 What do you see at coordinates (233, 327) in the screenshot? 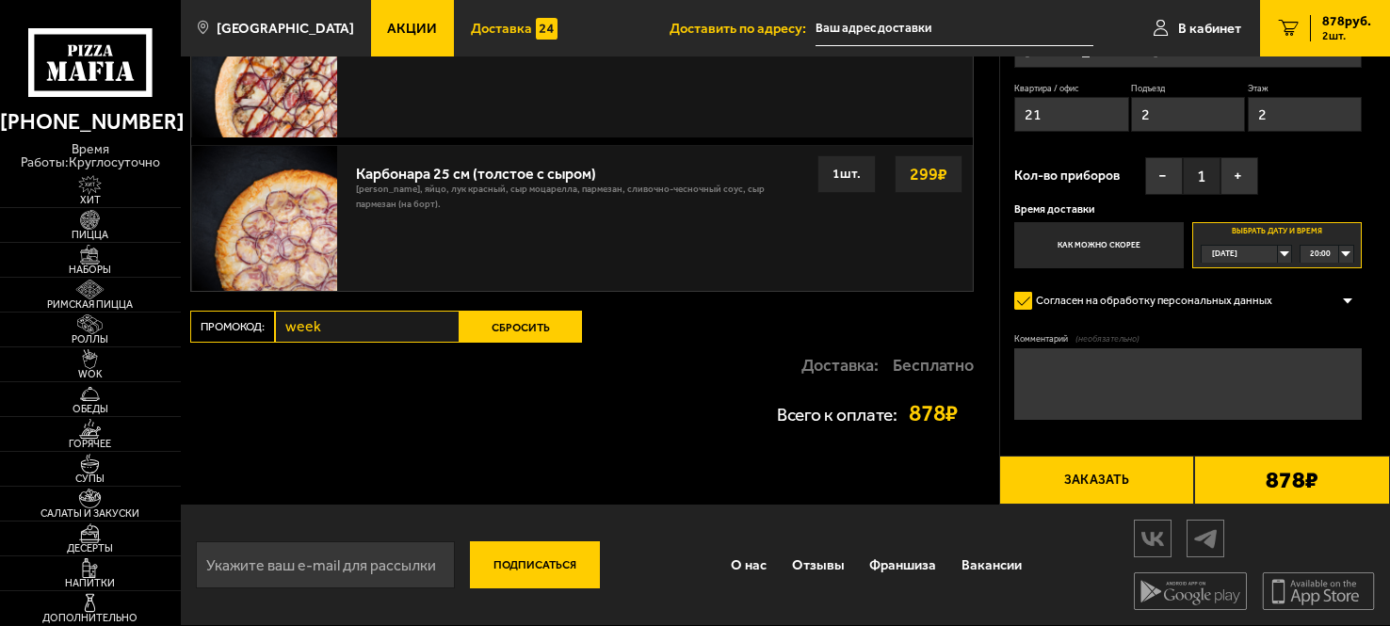
I see `label: Промокод:` at bounding box center [233, 327].